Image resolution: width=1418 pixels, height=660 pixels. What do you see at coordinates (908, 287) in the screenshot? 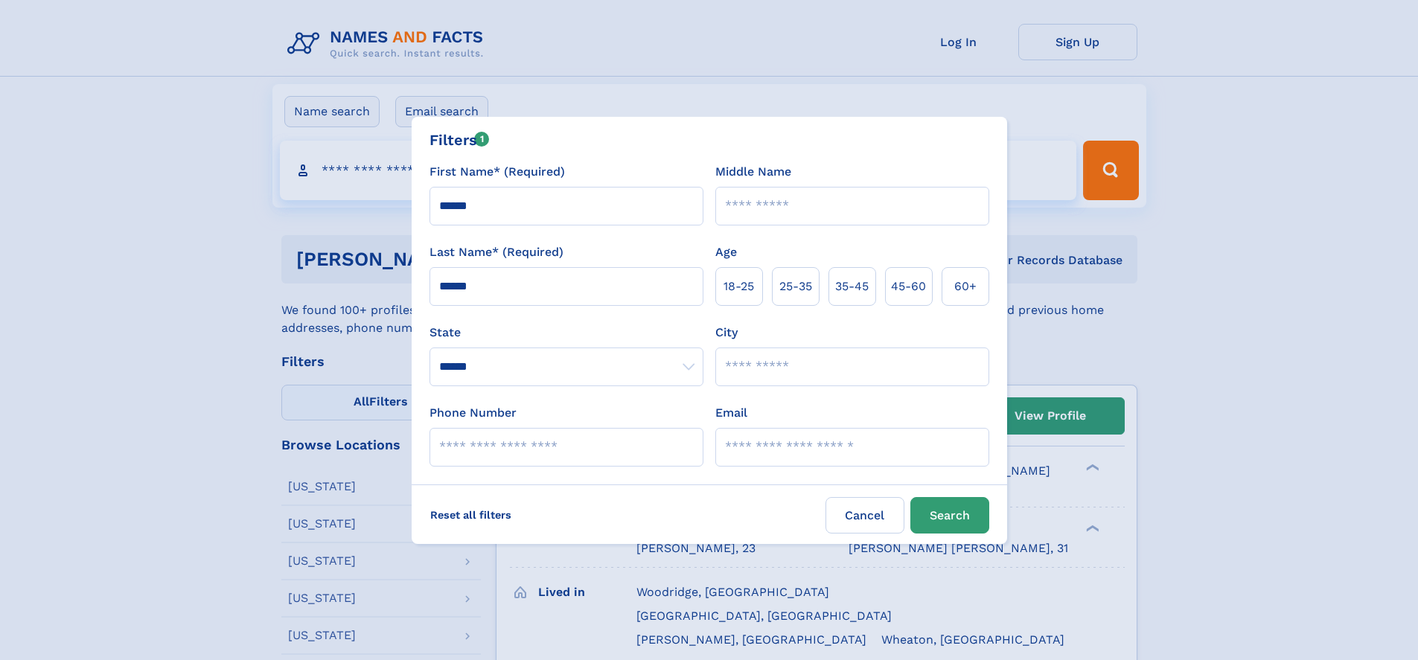
I see `span: 45‑60` at bounding box center [908, 287].